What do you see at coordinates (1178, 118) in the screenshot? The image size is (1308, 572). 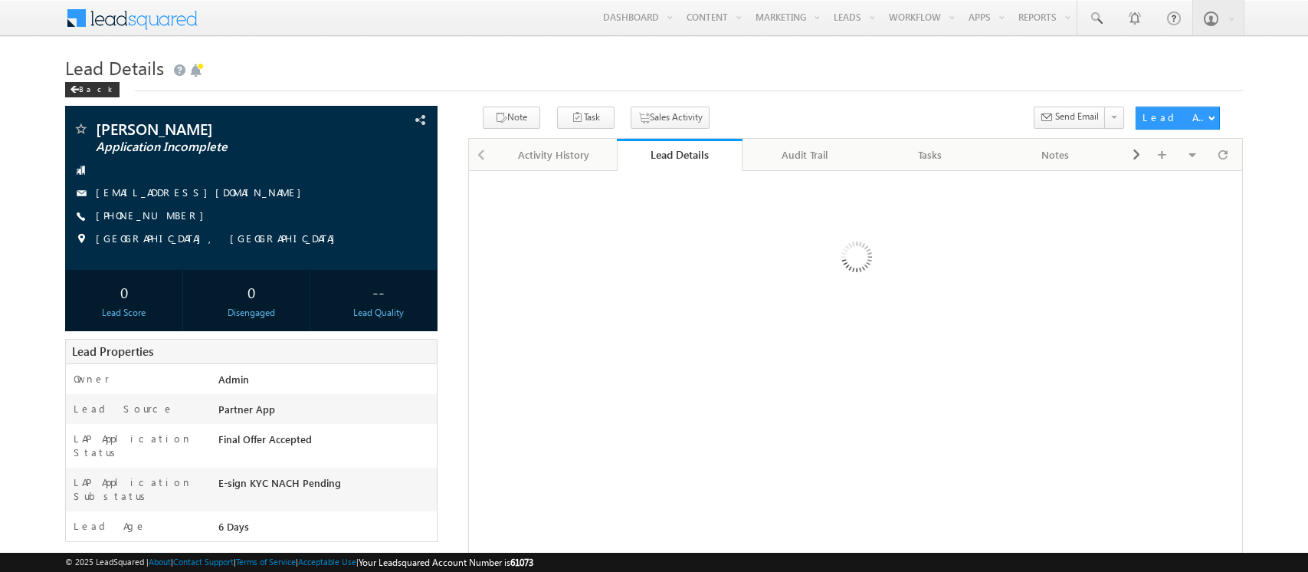 I see `button: Lead Actions` at bounding box center [1178, 118].